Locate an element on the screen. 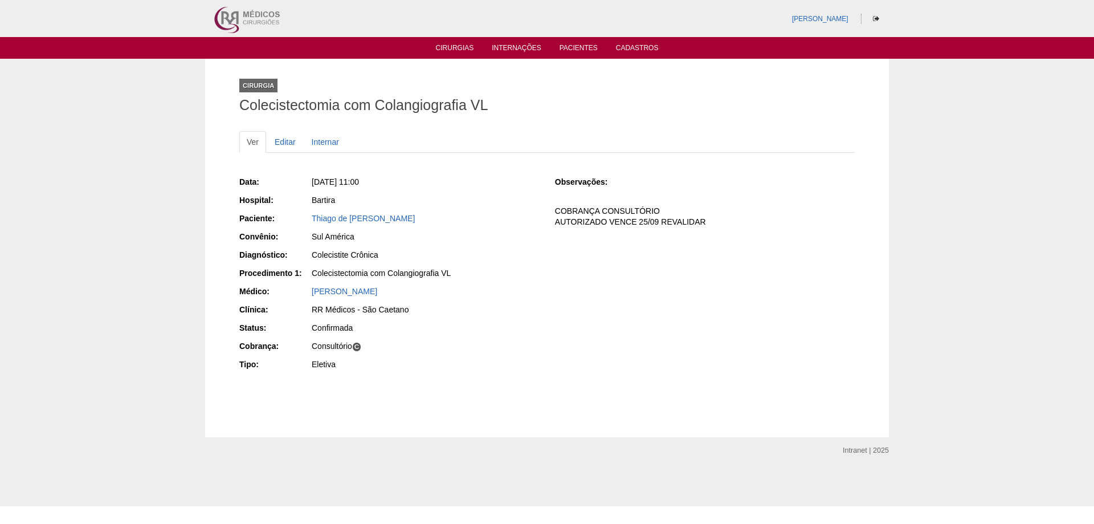 This screenshot has width=1094, height=524. div: Procedimento 1: is located at coordinates (275, 273).